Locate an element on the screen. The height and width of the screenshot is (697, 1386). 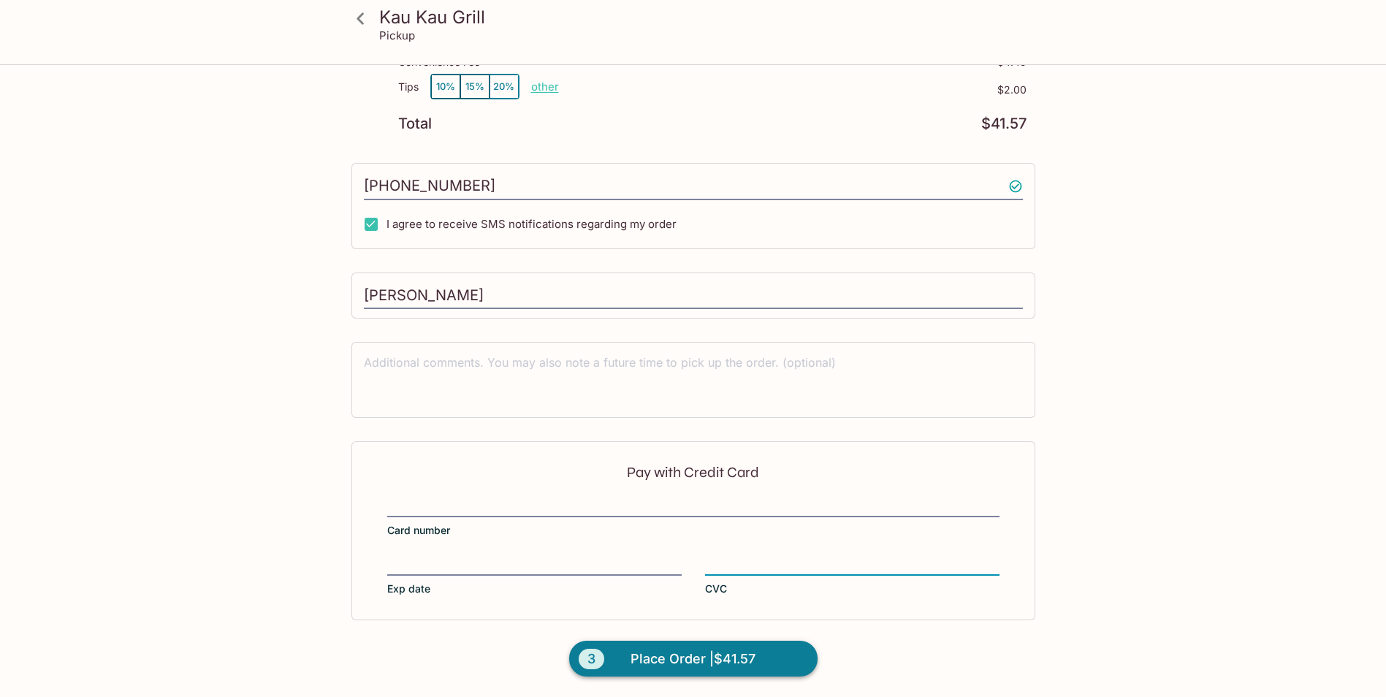
input: Enter phone number is located at coordinates (693, 186).